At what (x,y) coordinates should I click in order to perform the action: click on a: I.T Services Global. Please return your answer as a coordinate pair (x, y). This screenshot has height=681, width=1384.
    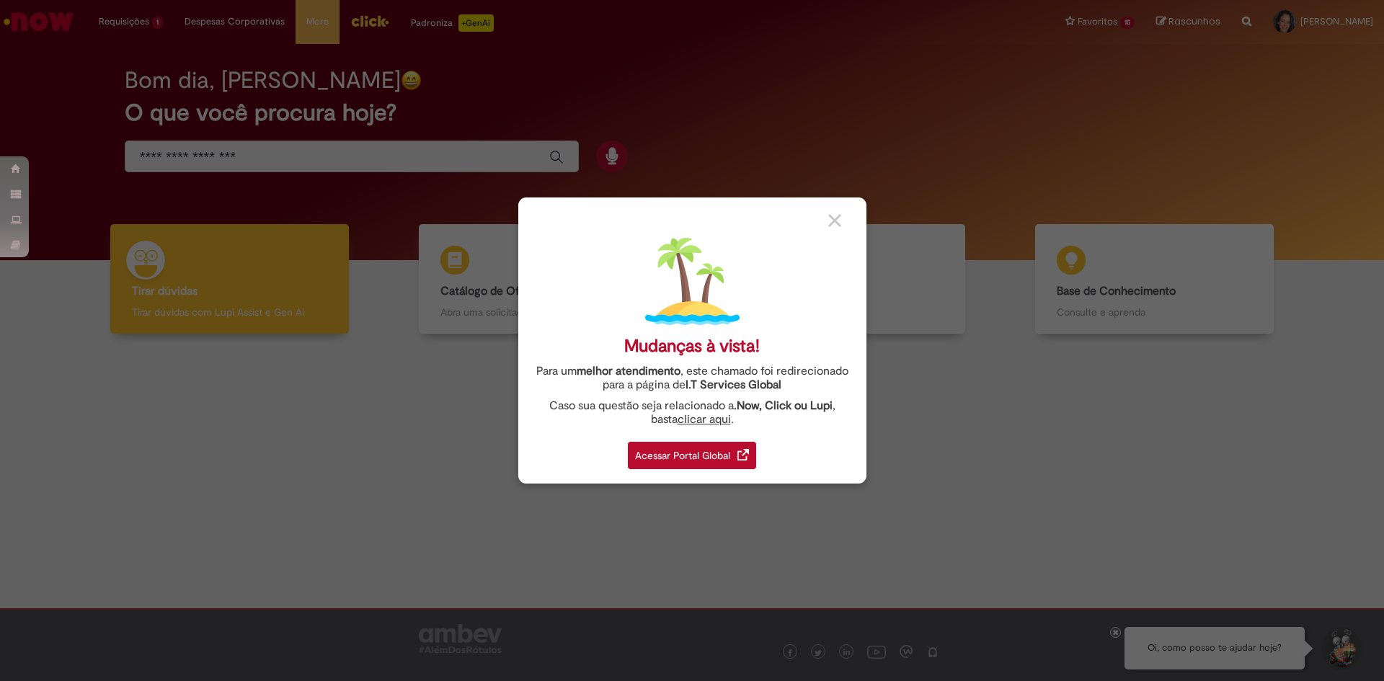
    Looking at the image, I should click on (733, 381).